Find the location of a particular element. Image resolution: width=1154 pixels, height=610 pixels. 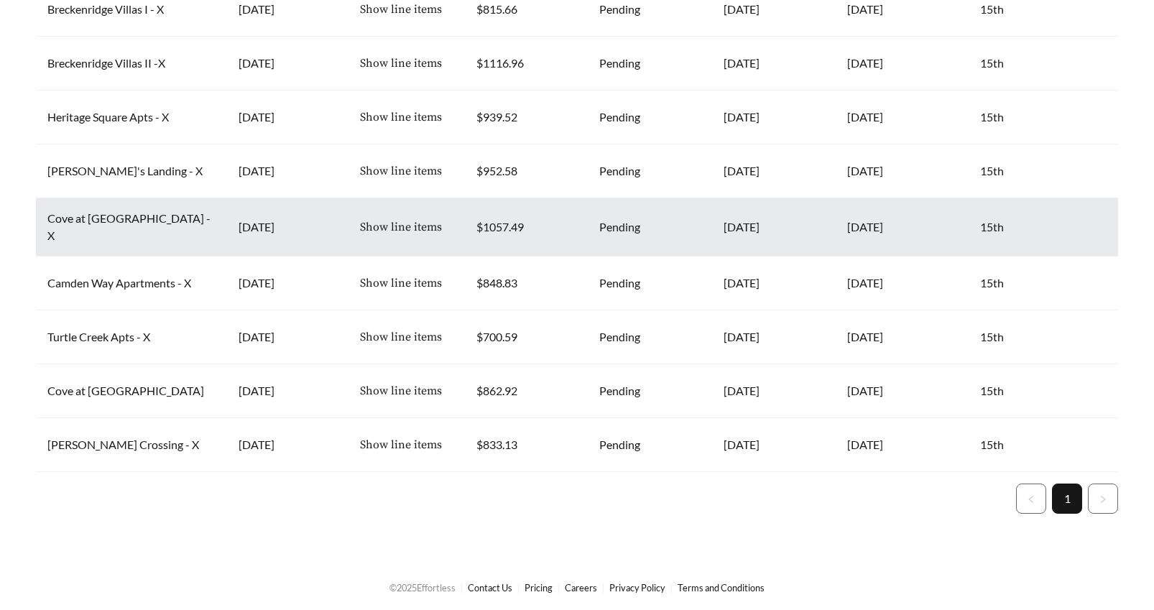

td: Heritage Square Apts - X is located at coordinates (132, 117).